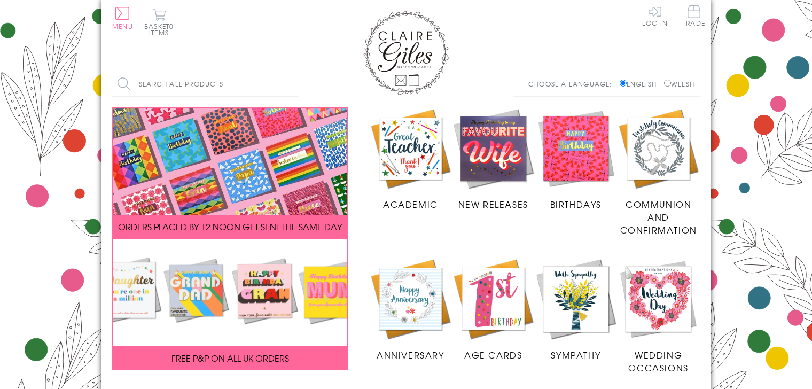 The image size is (812, 389). I want to click on span: Anniversary, so click(411, 355).